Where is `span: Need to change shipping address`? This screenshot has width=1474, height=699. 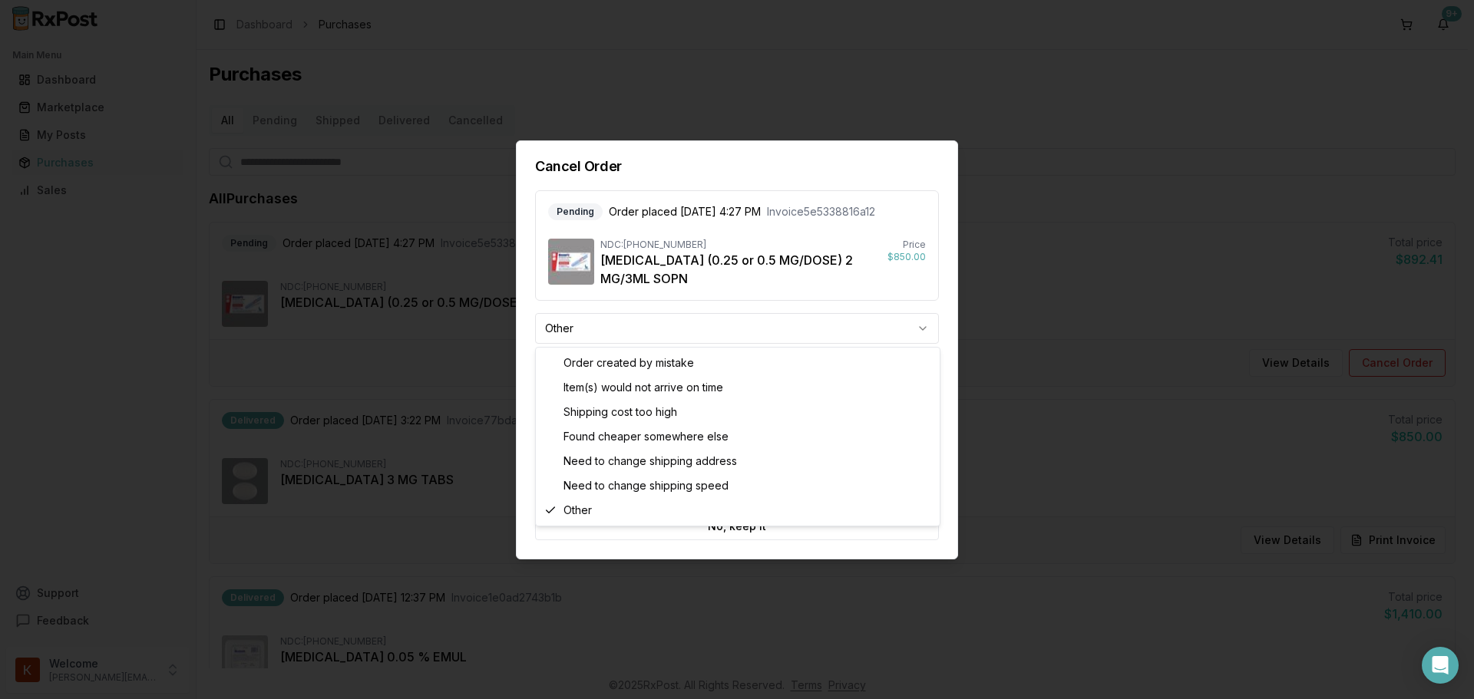 span: Need to change shipping address is located at coordinates (650, 461).